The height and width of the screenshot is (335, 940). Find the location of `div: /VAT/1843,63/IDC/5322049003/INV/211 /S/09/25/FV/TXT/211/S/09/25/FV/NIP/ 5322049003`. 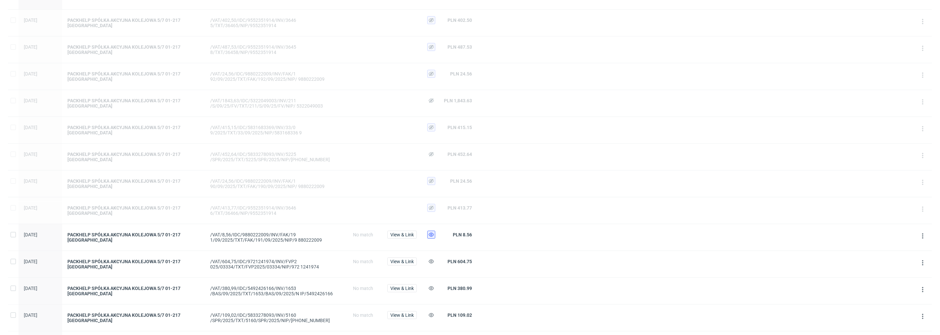

div: /VAT/1843,63/IDC/5322049003/INV/211 /S/09/25/FV/TXT/211/S/09/25/FV/NIP/ 5322049003 is located at coordinates (276, 103).